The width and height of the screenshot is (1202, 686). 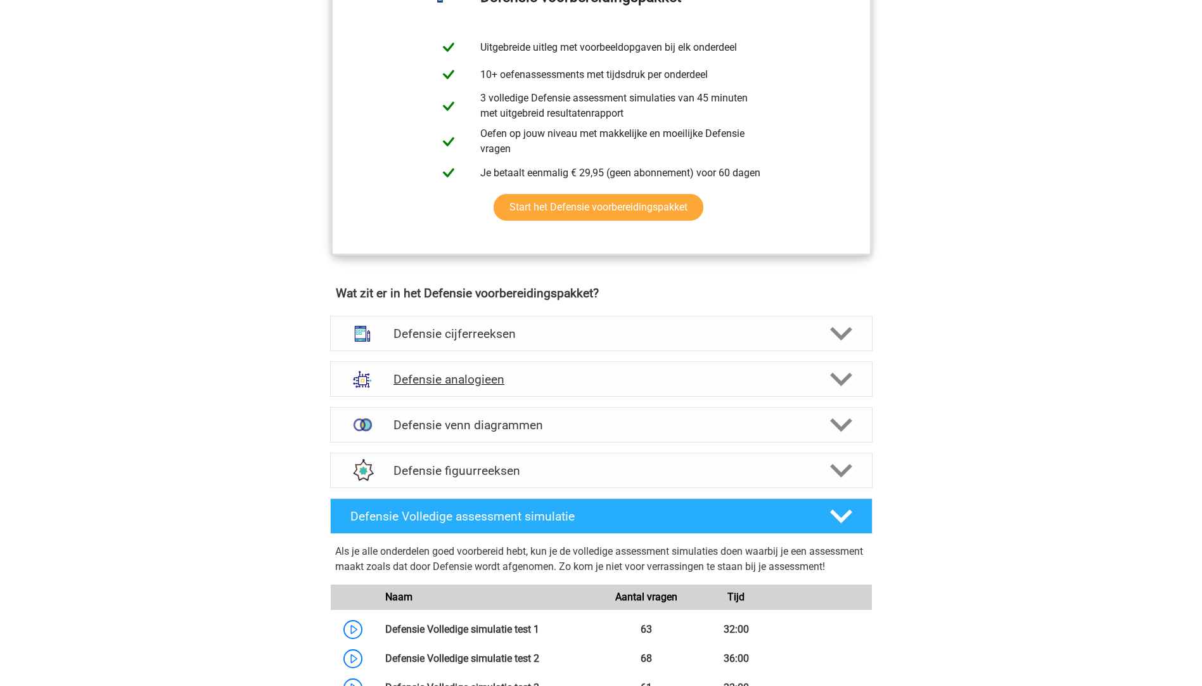 What do you see at coordinates (601, 425) in the screenshot?
I see `a: venn diagrammen Defensie venn diagrammen` at bounding box center [601, 425].